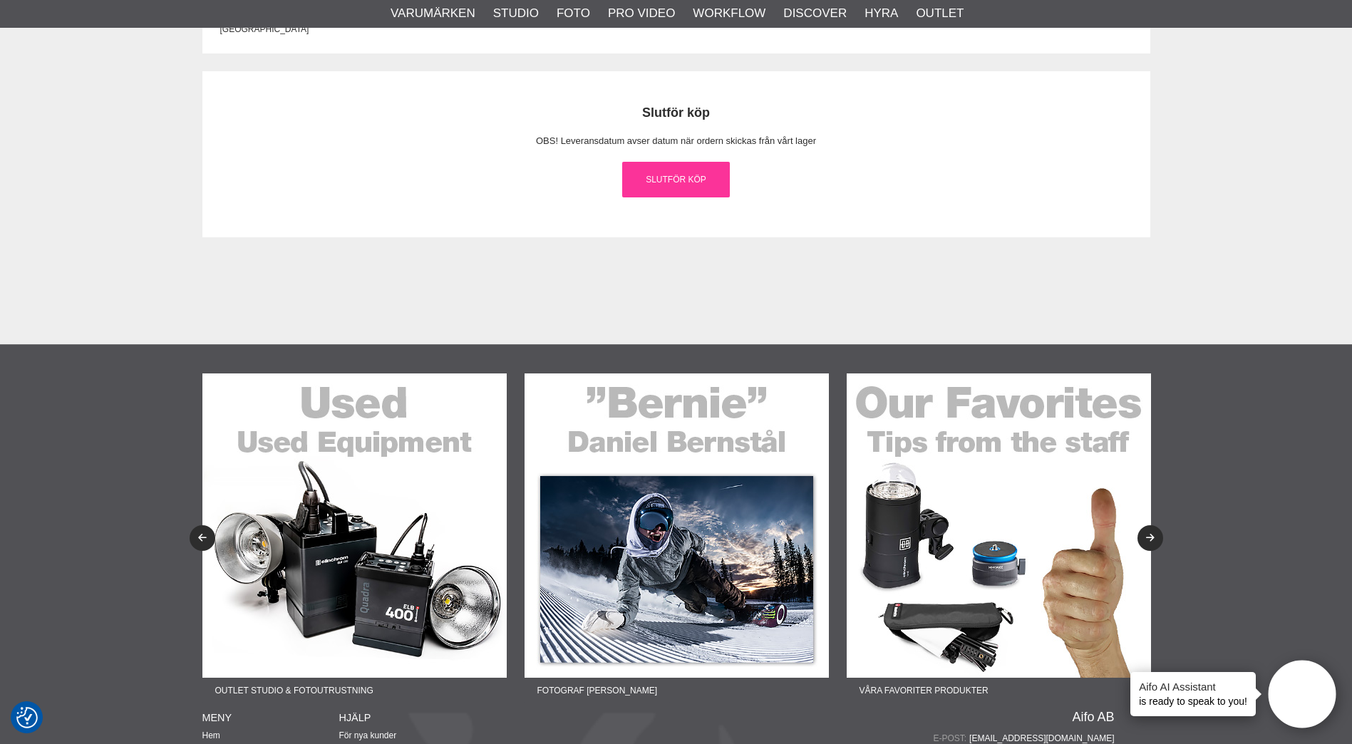 The image size is (1352, 744). I want to click on p: OBS! Leveransdatum avser datum när ordern skickas från vårt lager, so click(677, 141).